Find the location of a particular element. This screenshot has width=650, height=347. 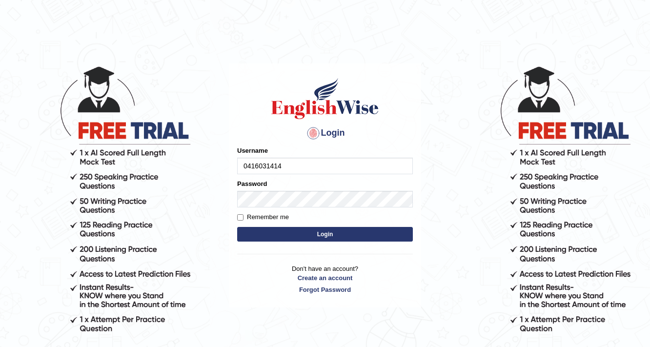

input: Remember me is located at coordinates (240, 217).